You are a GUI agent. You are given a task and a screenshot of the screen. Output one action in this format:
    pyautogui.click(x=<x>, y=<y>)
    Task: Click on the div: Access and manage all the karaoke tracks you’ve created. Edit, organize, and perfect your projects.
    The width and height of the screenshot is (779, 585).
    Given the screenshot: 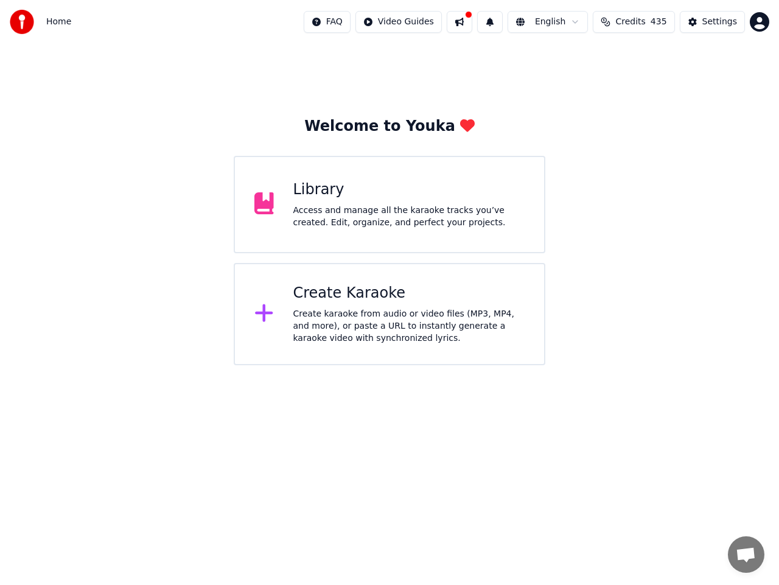 What is the action you would take?
    pyautogui.click(x=409, y=217)
    